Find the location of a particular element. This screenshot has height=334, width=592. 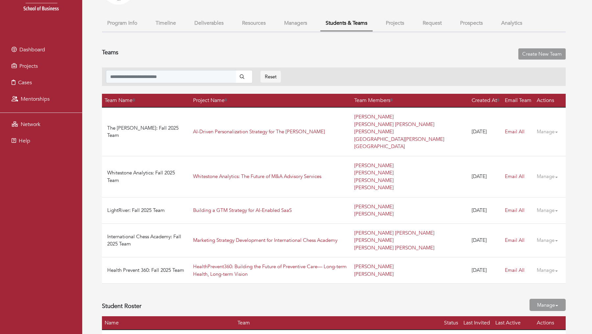

td: International Chess Academy: Fall 2025 Team is located at coordinates (146, 240).